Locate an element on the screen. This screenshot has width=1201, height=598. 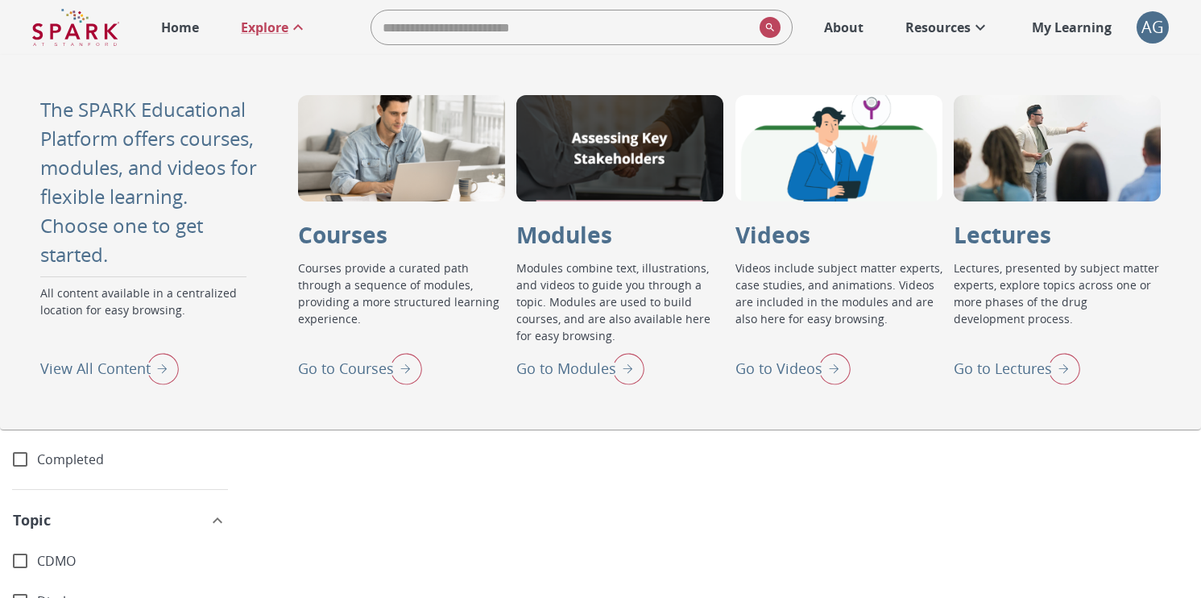
p: My Learning is located at coordinates (1071, 27).